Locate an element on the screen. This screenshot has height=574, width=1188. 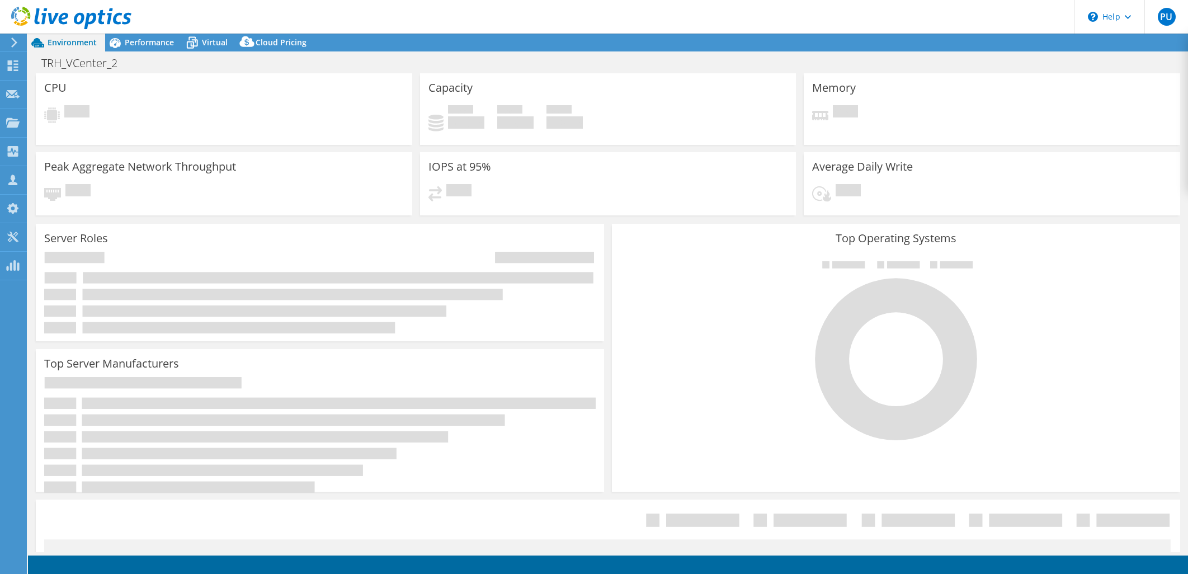
h3: Memory is located at coordinates (834, 88).